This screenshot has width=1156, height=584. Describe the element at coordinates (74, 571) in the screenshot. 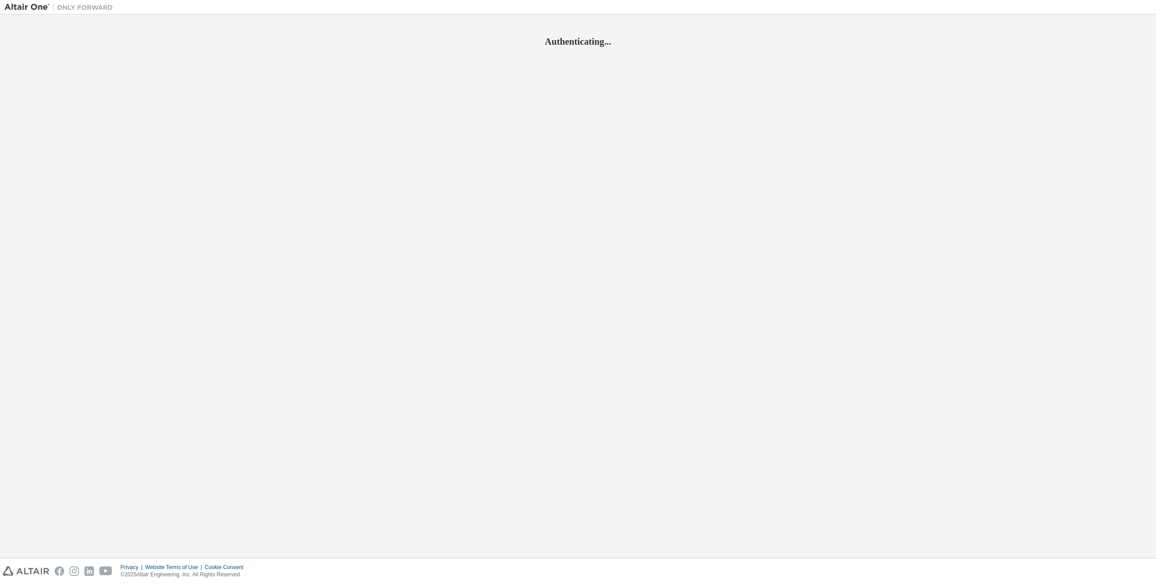

I see `img: instagram.svg` at that location.